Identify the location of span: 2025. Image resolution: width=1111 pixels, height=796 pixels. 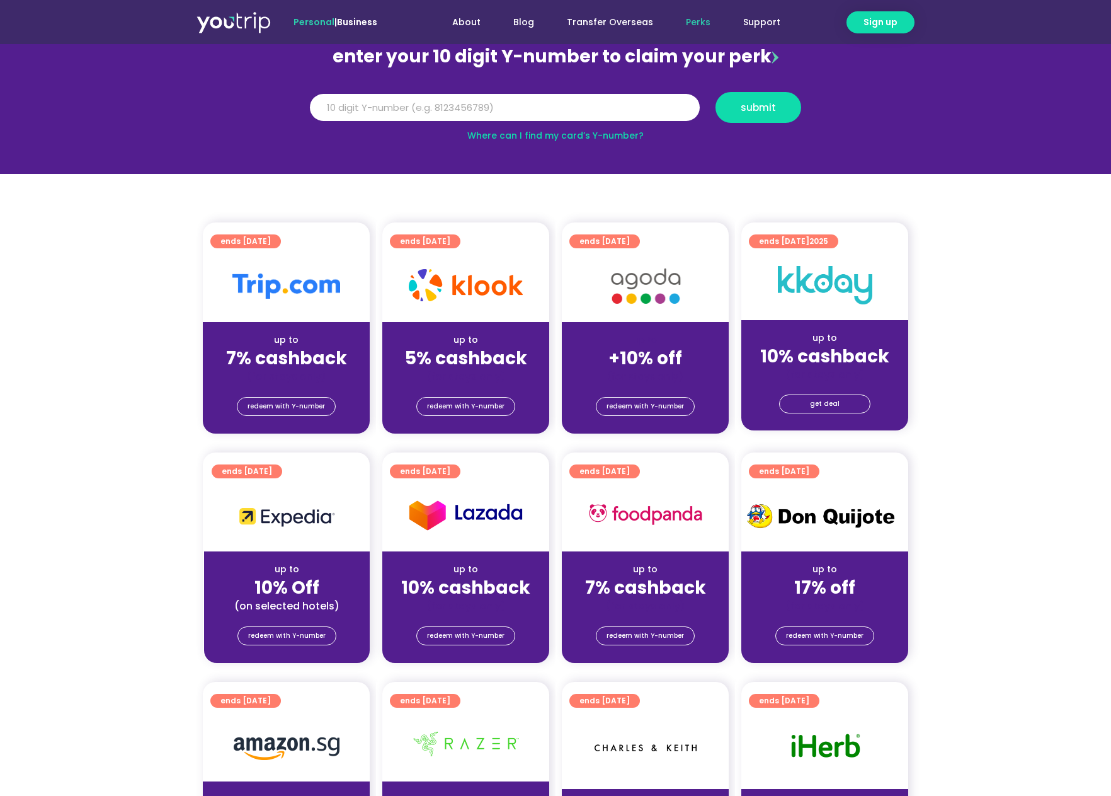
(819, 241).